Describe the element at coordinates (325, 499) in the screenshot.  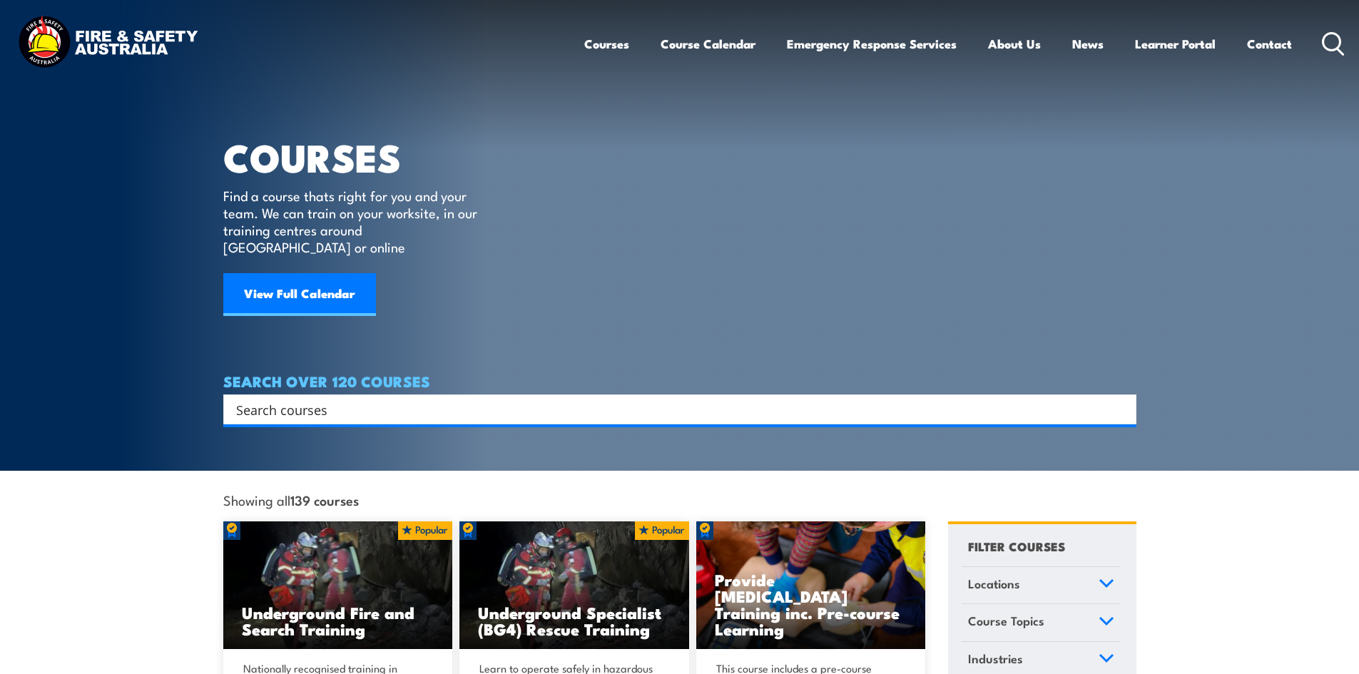
I see `strong: 139 courses` at that location.